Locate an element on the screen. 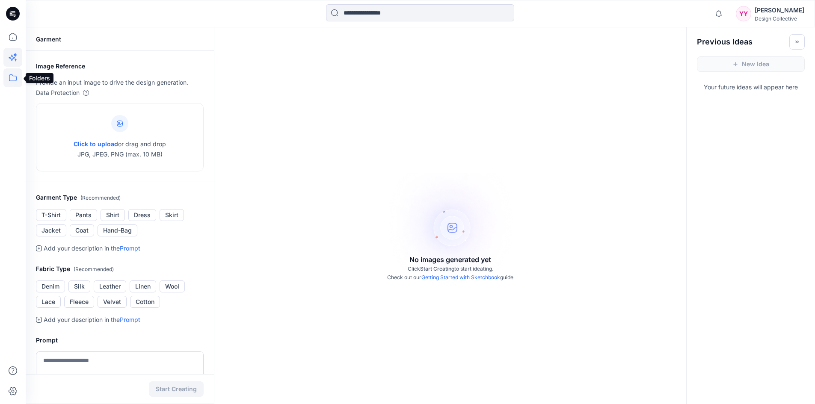 The height and width of the screenshot is (404, 815). button: Toggle idea bar is located at coordinates (797, 42).